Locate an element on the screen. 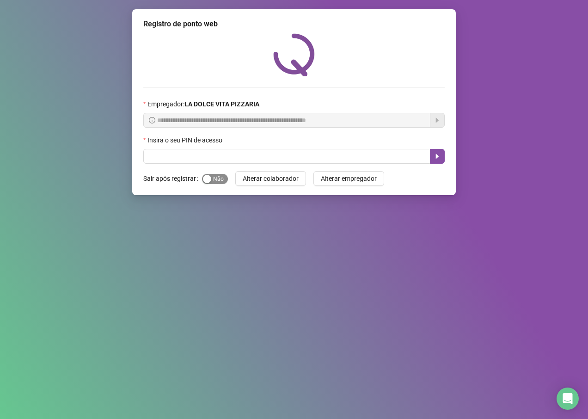  div: Registro de ponto web is located at coordinates (294, 24).